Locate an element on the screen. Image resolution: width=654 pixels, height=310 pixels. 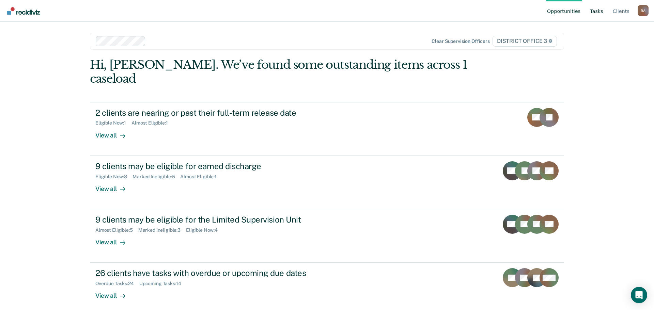
div: Upcoming Tasks : 14 is located at coordinates (163, 284).